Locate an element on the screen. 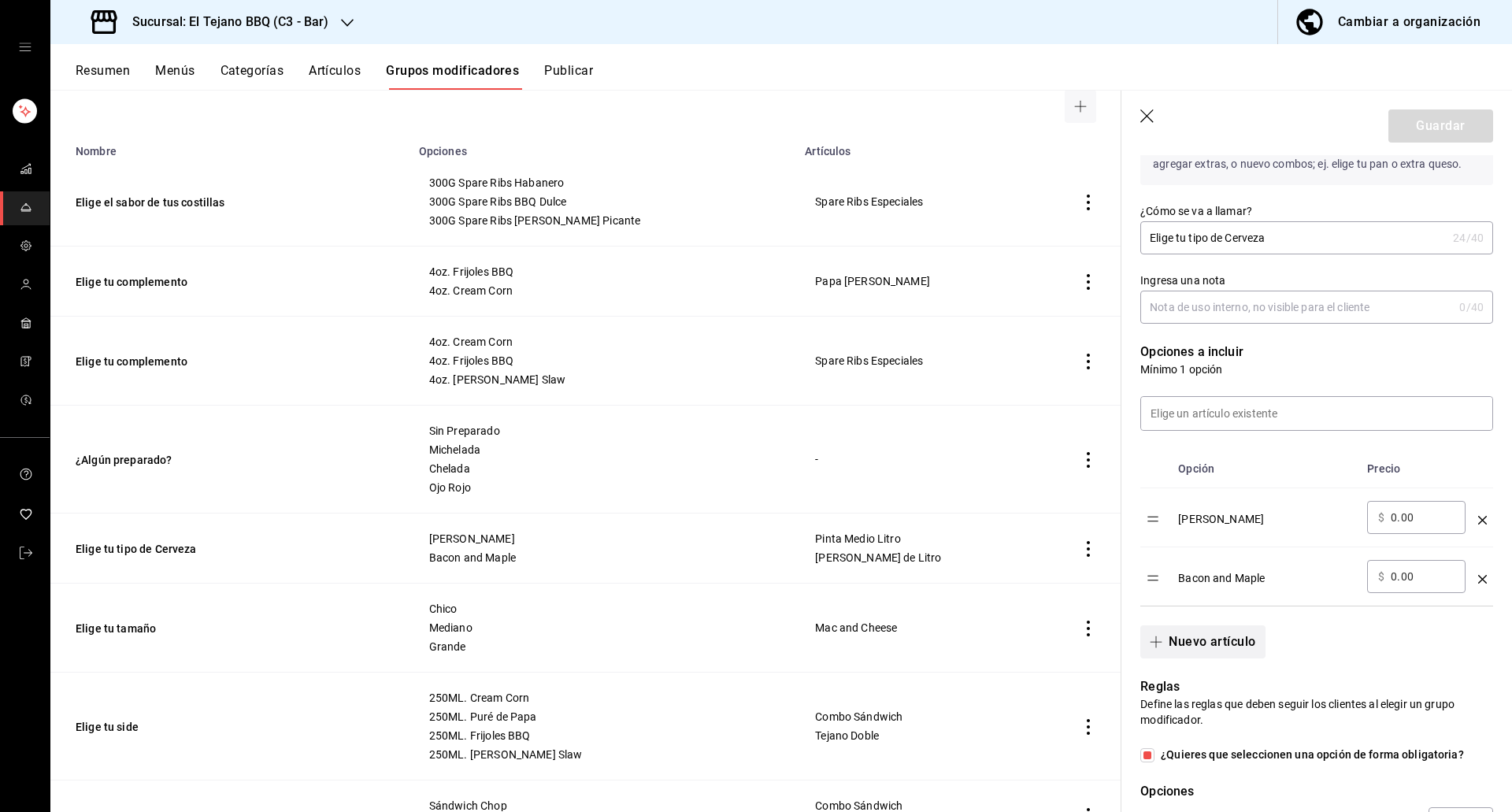 This screenshot has height=812, width=1512. input: Nota de uso interno, no visible para el cliente is located at coordinates (1297, 307).